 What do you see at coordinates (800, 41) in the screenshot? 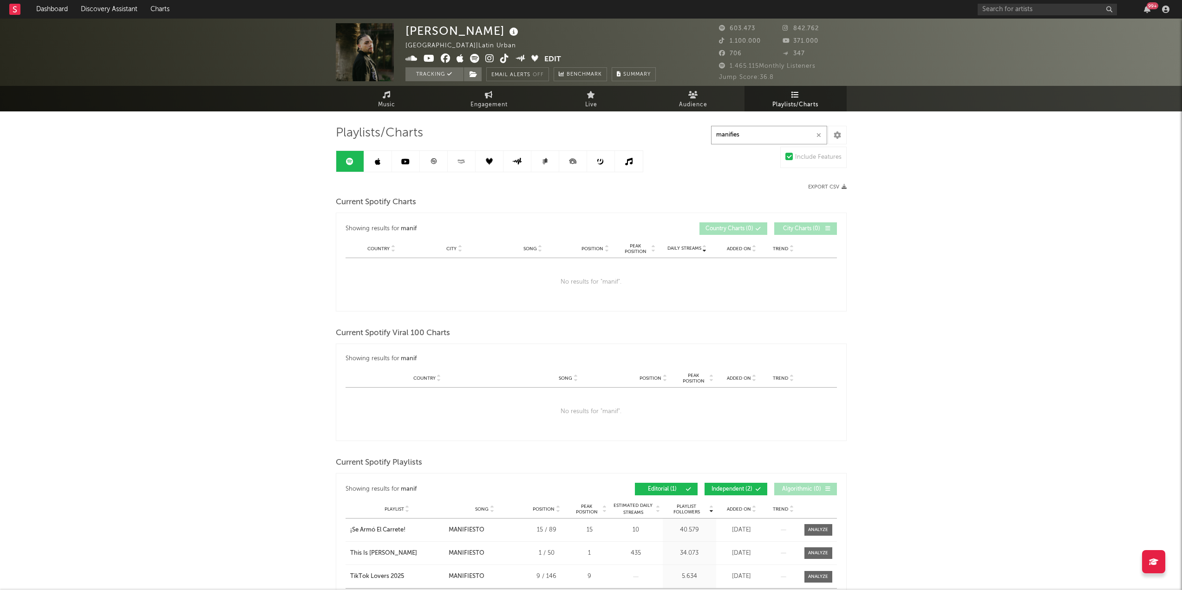
I see `span: 371.000` at bounding box center [800, 41].